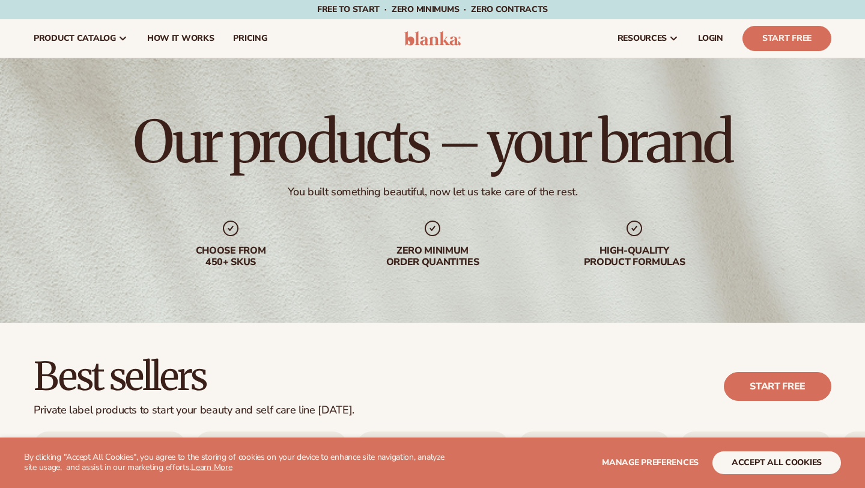  Describe the element at coordinates (80, 38) in the screenshot. I see `a: product catalog` at that location.